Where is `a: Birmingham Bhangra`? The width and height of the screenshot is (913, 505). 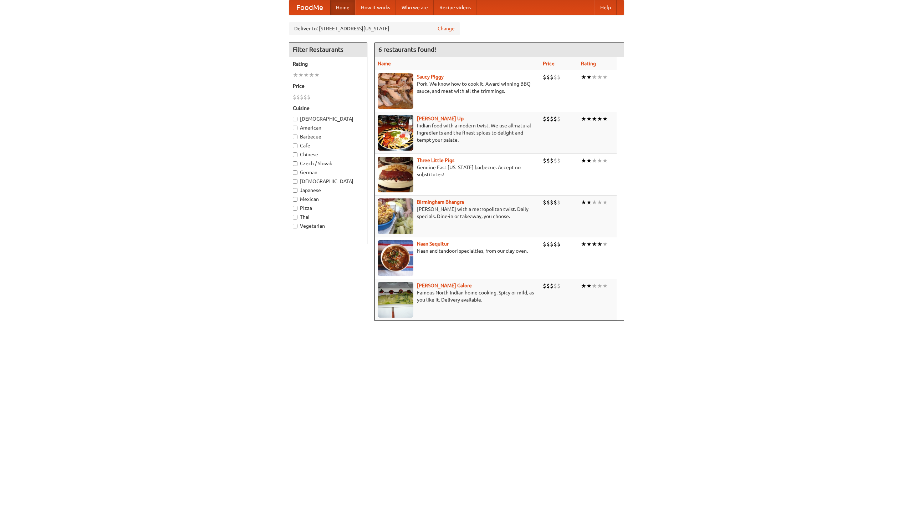
a: Birmingham Bhangra is located at coordinates (441, 202).